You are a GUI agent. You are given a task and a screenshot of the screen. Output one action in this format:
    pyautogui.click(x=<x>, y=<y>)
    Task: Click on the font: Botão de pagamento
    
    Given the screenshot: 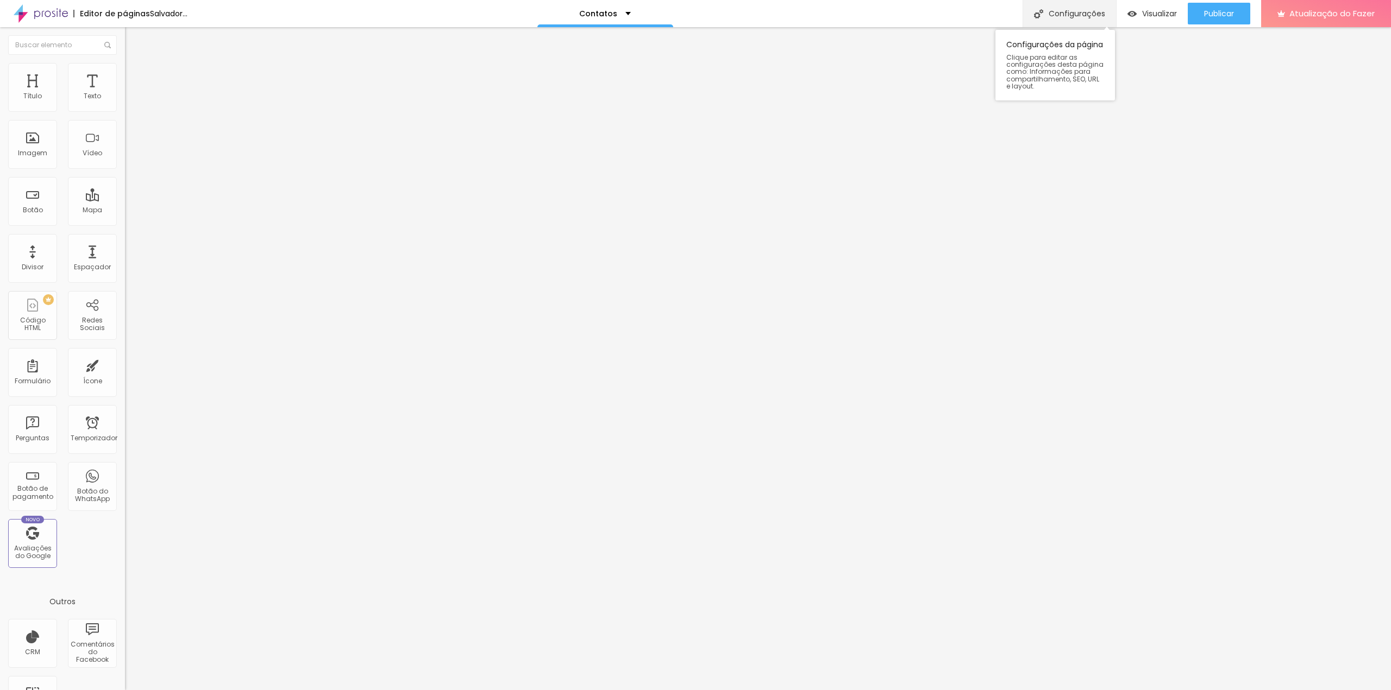 What is the action you would take?
    pyautogui.click(x=33, y=492)
    